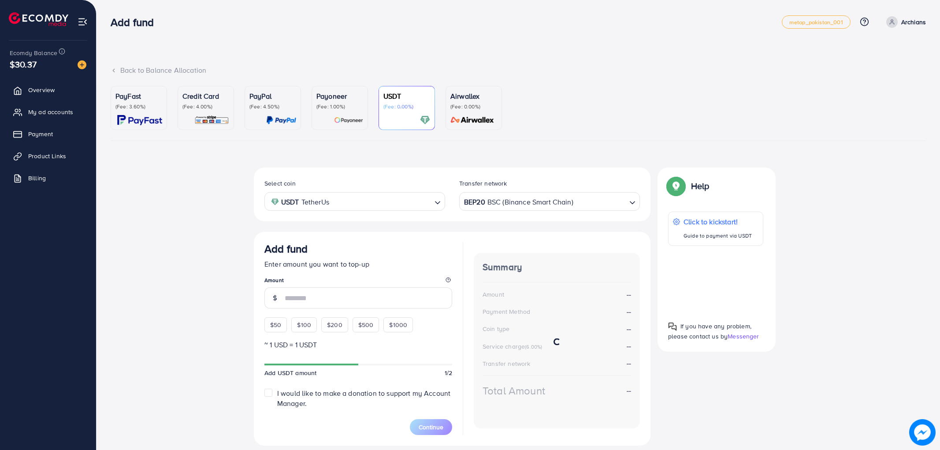  I want to click on span: Product Links, so click(47, 156).